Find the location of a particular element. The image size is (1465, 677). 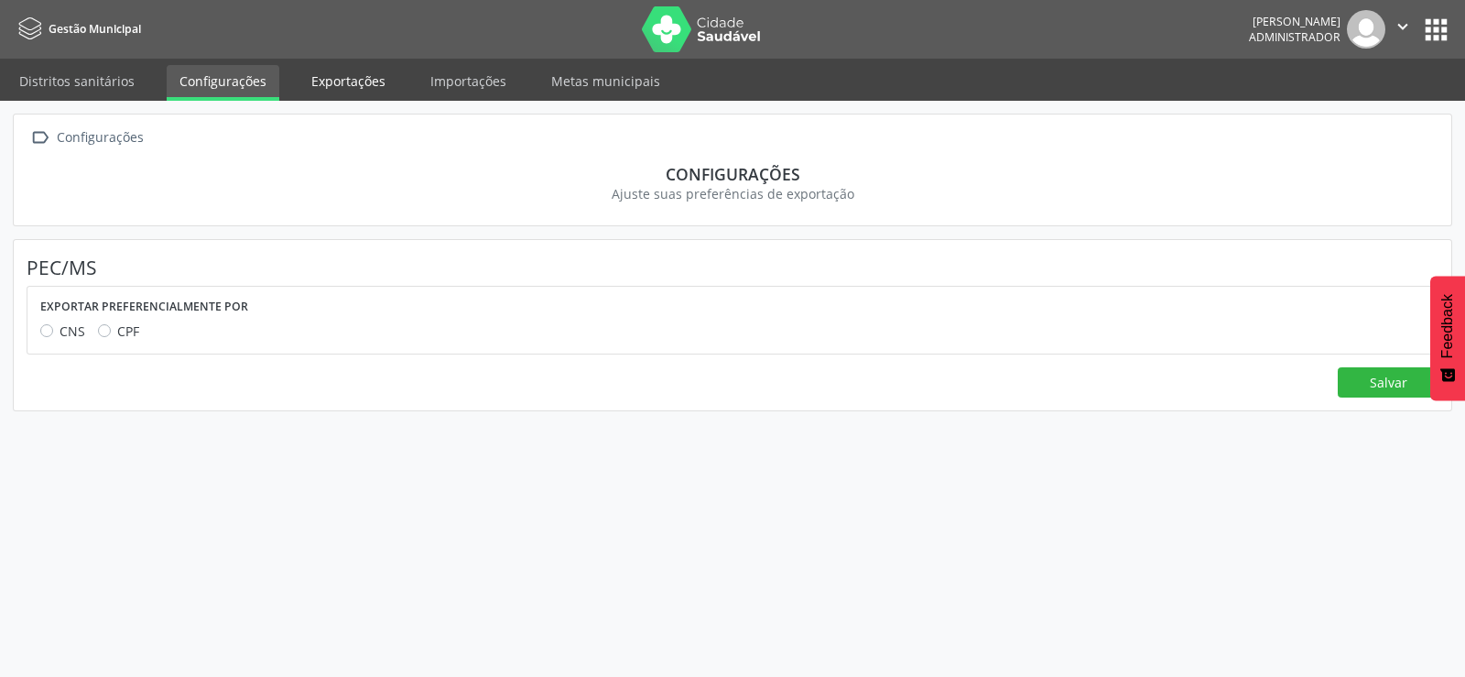

button: Feedback - Mostrar pesquisa is located at coordinates (1448, 338).